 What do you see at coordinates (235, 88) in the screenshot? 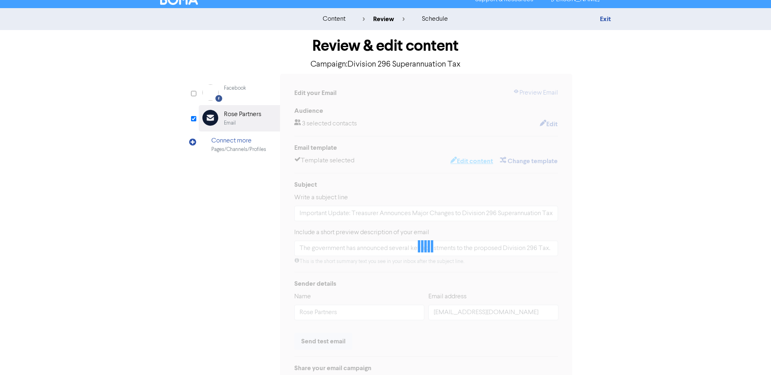
I see `div: Facebook` at bounding box center [235, 88].